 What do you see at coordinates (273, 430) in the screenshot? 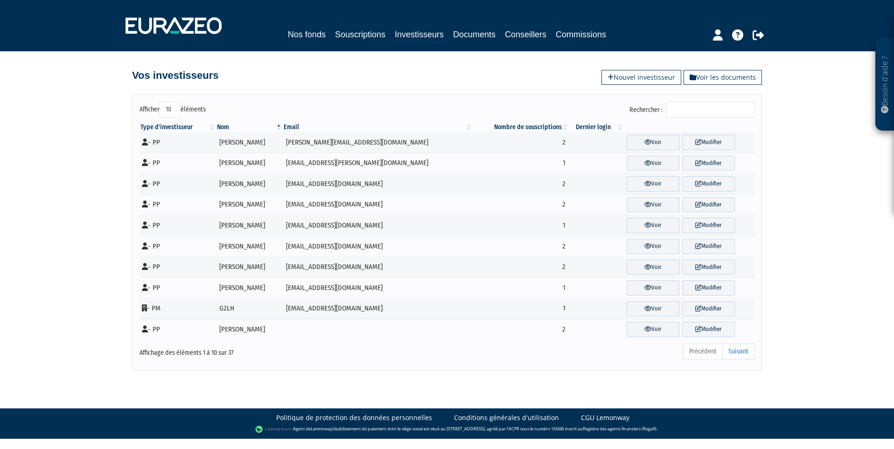
I see `img: logo-lemonway.png` at bounding box center [273, 430].